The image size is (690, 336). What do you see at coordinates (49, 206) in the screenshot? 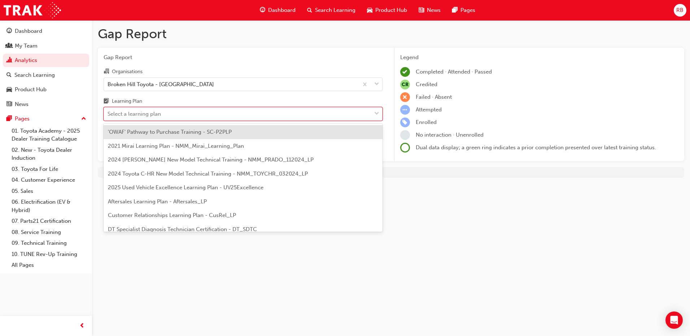
I see `a: 06. Electrification (EV & Hybrid)` at bounding box center [49, 206].